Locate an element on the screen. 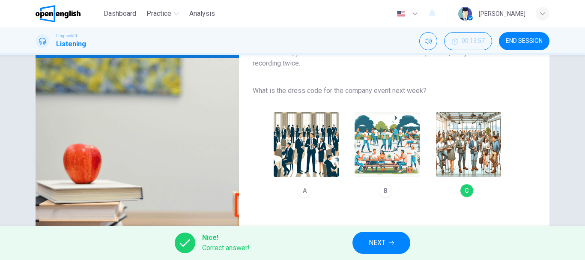  button: NEXT is located at coordinates (381, 243).